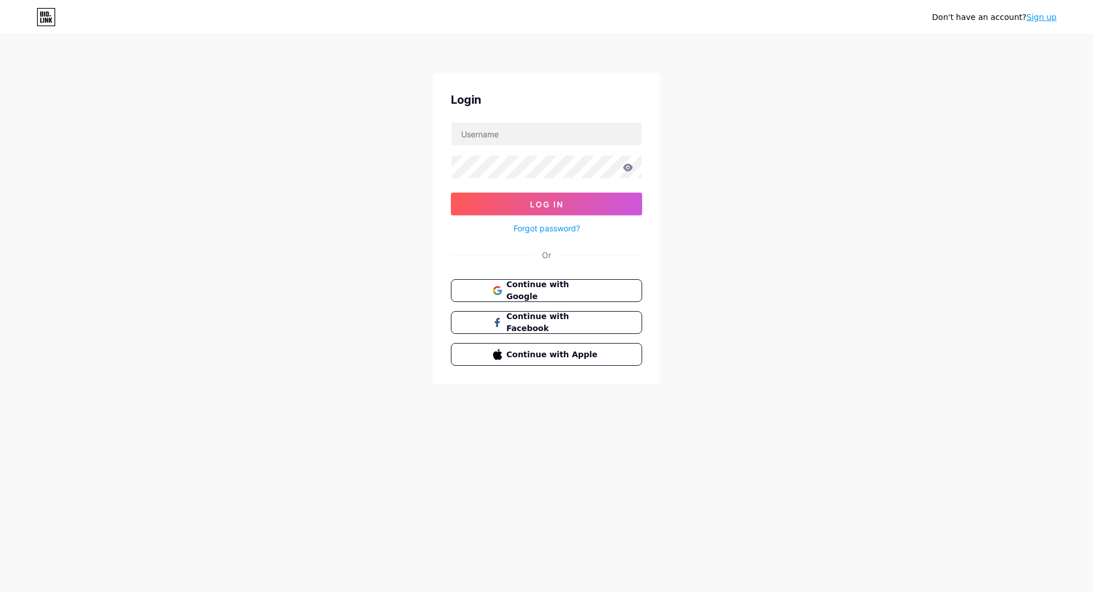 This screenshot has width=1093, height=592. What do you see at coordinates (553, 322) in the screenshot?
I see `span: Continue with Facebook` at bounding box center [553, 322].